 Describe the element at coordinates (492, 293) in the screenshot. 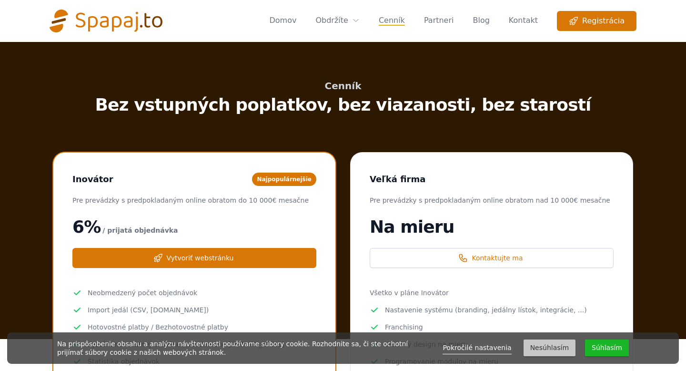

I see `li: Všetko v pláne Inovátor` at that location.